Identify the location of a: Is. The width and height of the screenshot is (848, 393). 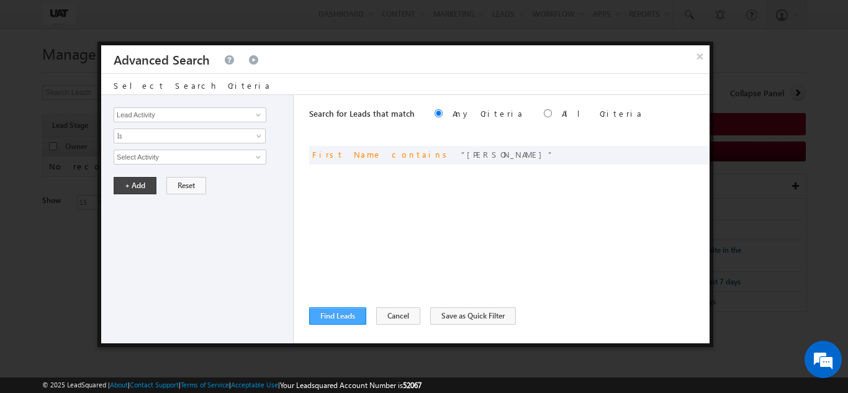
(189, 136).